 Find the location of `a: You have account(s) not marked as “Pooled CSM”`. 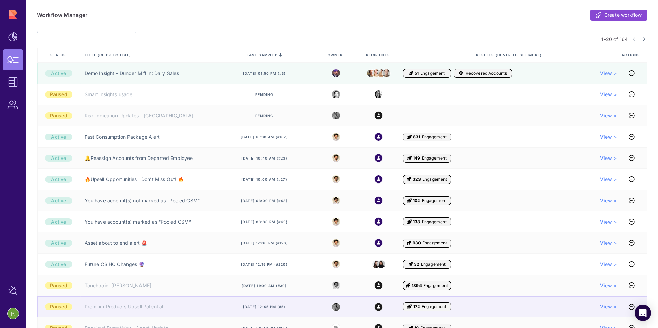

a: You have account(s) not marked as “Pooled CSM” is located at coordinates (142, 201).